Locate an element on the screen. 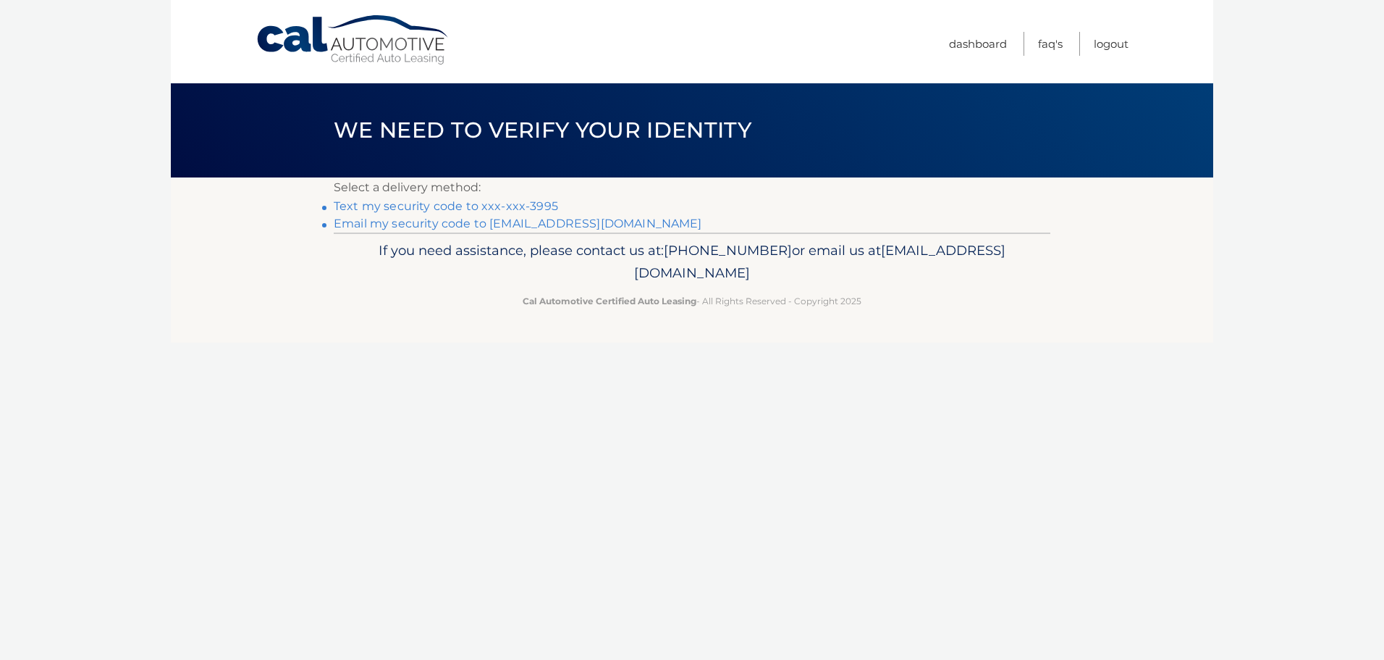  a: Text my security code to xxx-xxx-3995 is located at coordinates (446, 206).